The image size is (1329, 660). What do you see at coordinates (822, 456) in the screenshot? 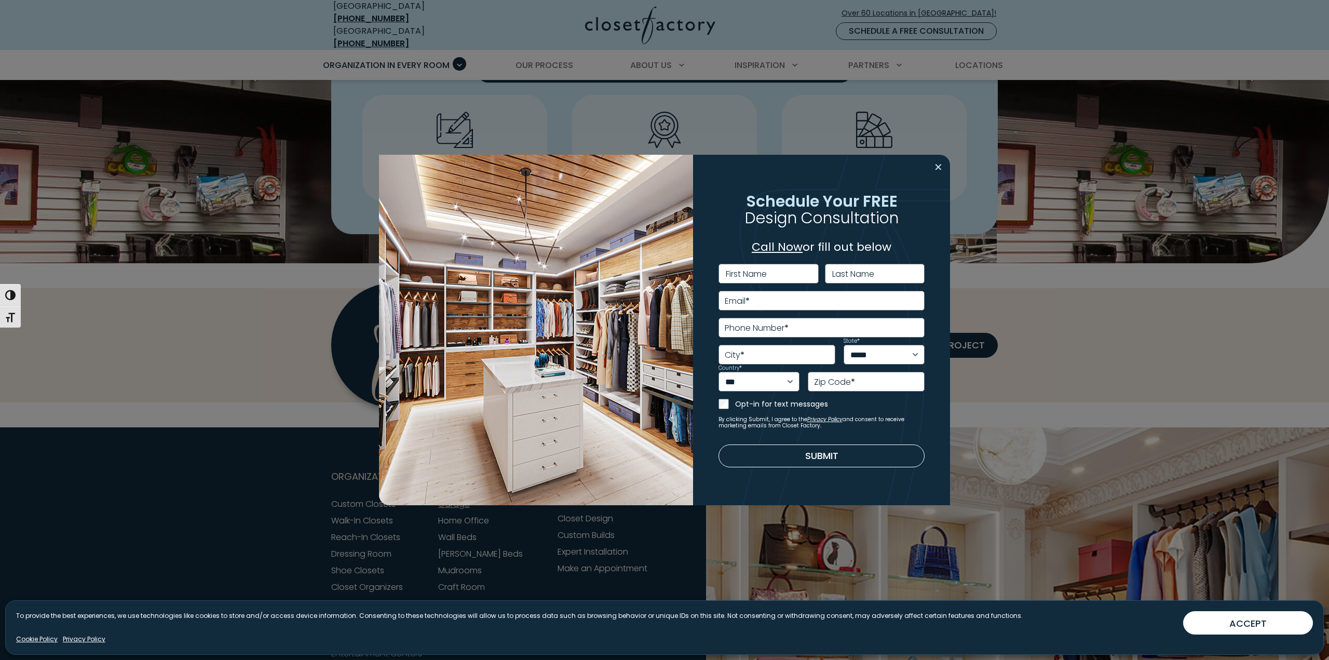
I see `button: Submit` at bounding box center [822, 456].